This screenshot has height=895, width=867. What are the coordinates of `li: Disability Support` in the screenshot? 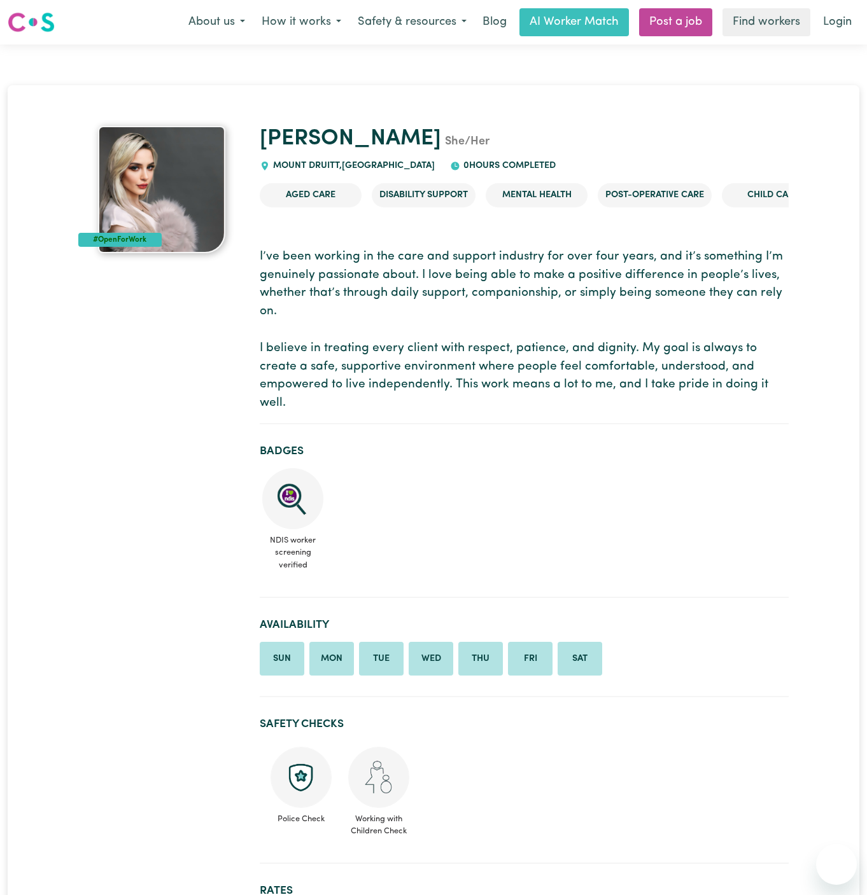 It's located at (423, 195).